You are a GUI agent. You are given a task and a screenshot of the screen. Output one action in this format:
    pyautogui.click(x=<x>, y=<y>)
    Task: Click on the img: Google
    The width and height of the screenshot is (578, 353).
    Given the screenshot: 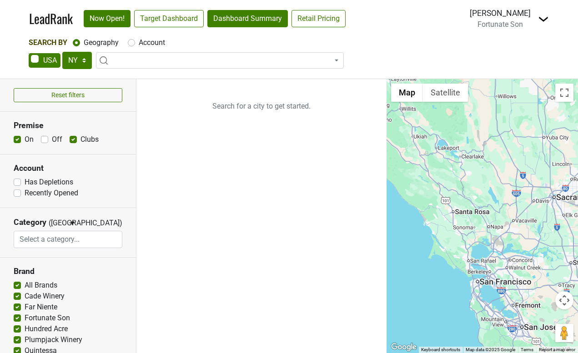 What is the action you would take?
    pyautogui.click(x=404, y=347)
    